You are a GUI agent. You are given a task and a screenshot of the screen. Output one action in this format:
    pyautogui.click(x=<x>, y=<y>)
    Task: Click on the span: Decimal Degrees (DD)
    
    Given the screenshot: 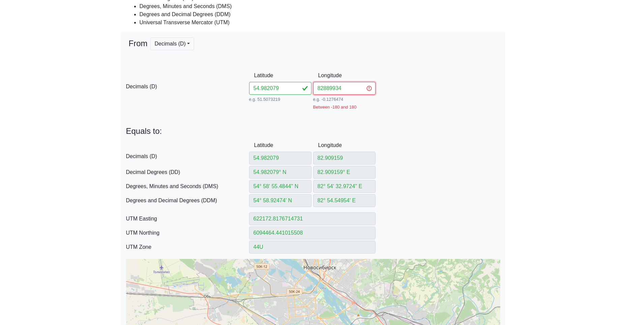 What is the action you would take?
    pyautogui.click(x=187, y=172)
    